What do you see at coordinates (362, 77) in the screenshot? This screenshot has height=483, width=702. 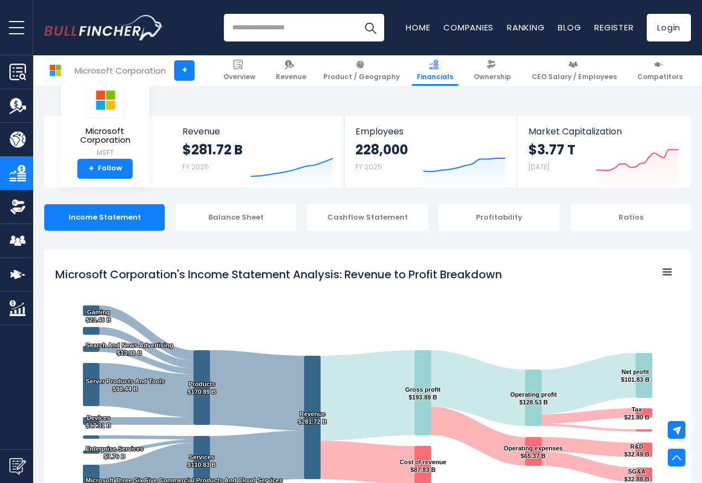 I see `span: Product / Geography` at bounding box center [362, 77].